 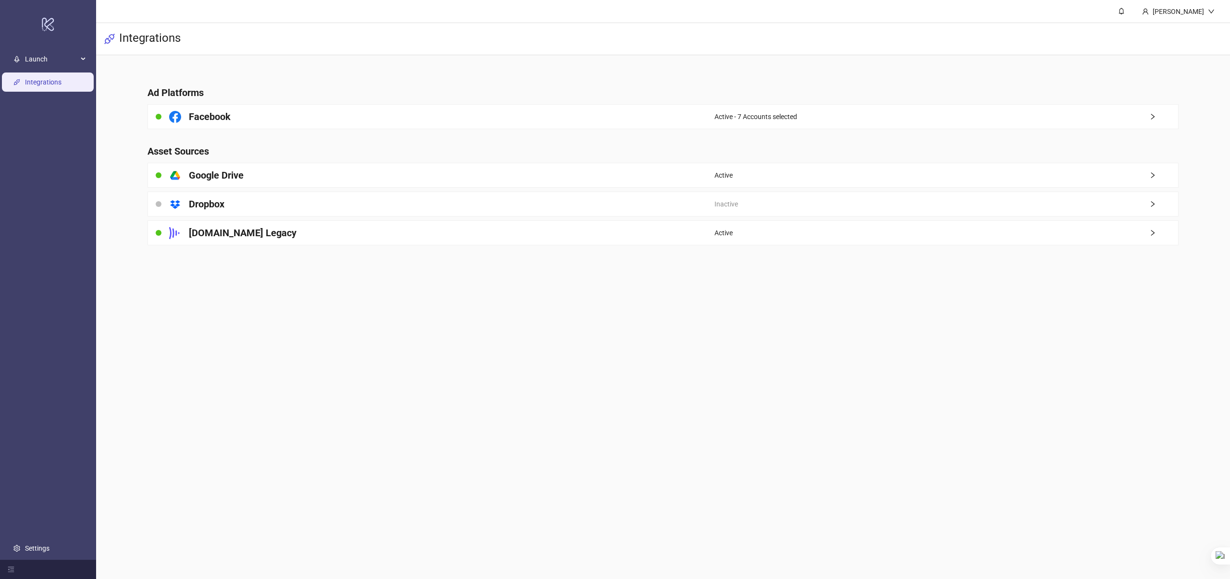 I want to click on h4: Google Drive, so click(x=216, y=175).